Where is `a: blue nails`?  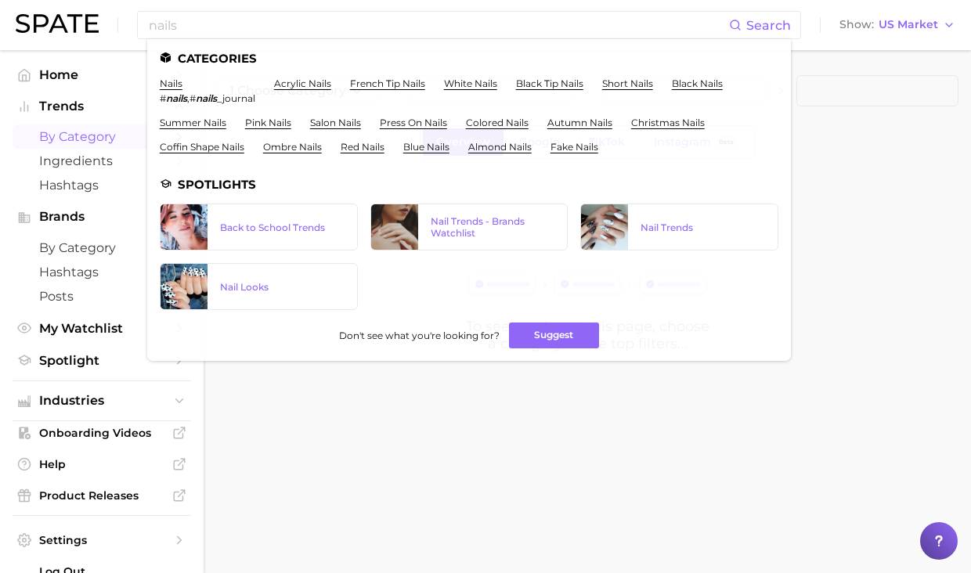 a: blue nails is located at coordinates (426, 146).